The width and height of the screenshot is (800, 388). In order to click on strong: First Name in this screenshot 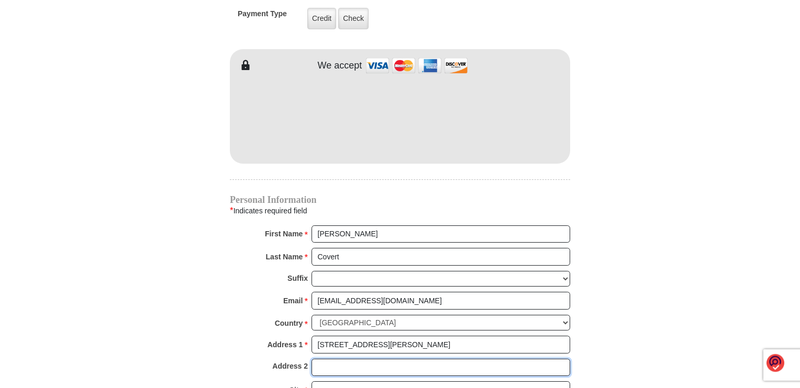, I will do `click(284, 234)`.